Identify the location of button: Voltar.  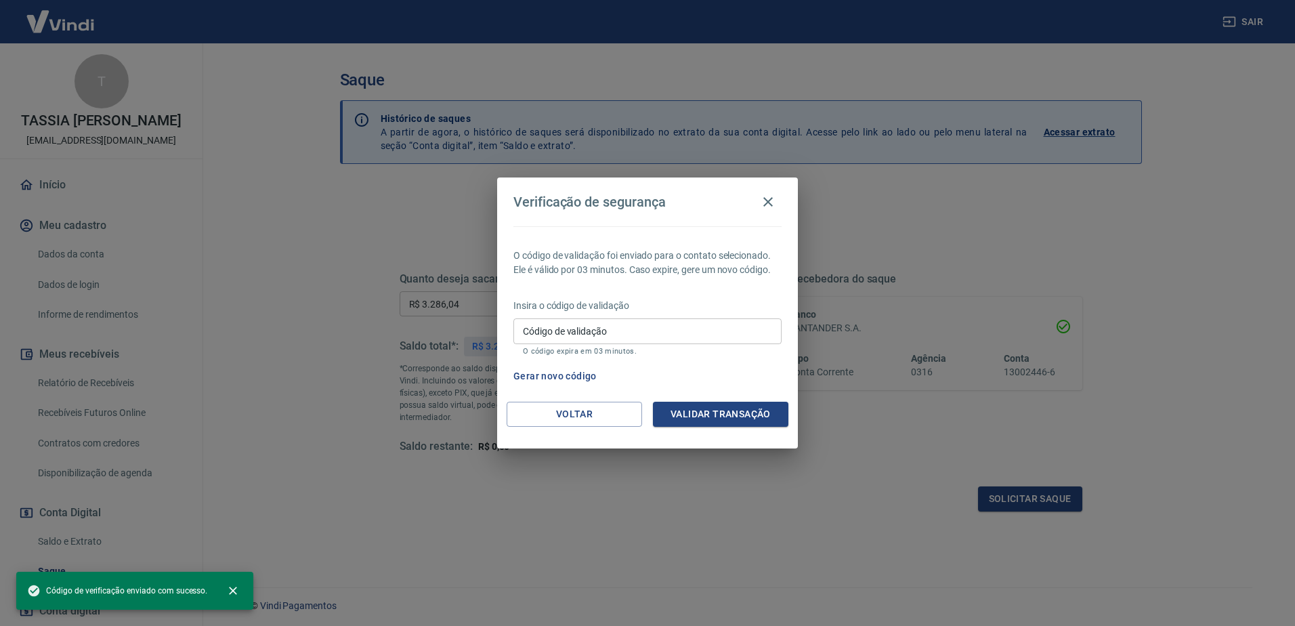
(574, 414).